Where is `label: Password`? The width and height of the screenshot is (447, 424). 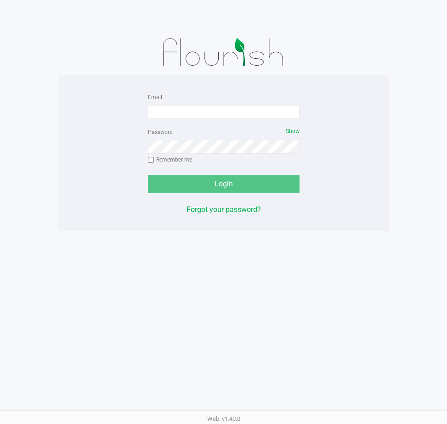
label: Password is located at coordinates (160, 132).